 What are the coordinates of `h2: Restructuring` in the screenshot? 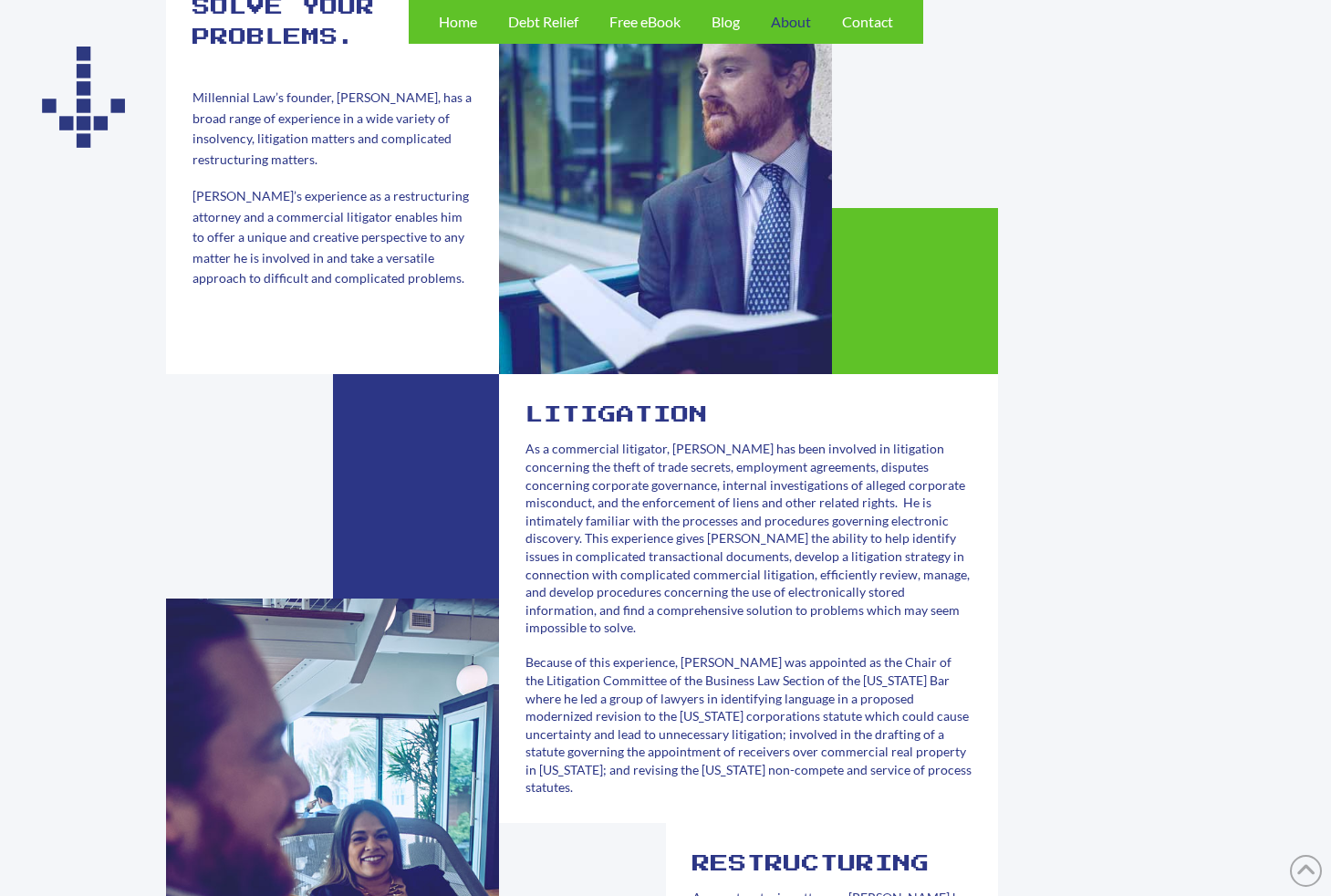 It's located at (812, 864).